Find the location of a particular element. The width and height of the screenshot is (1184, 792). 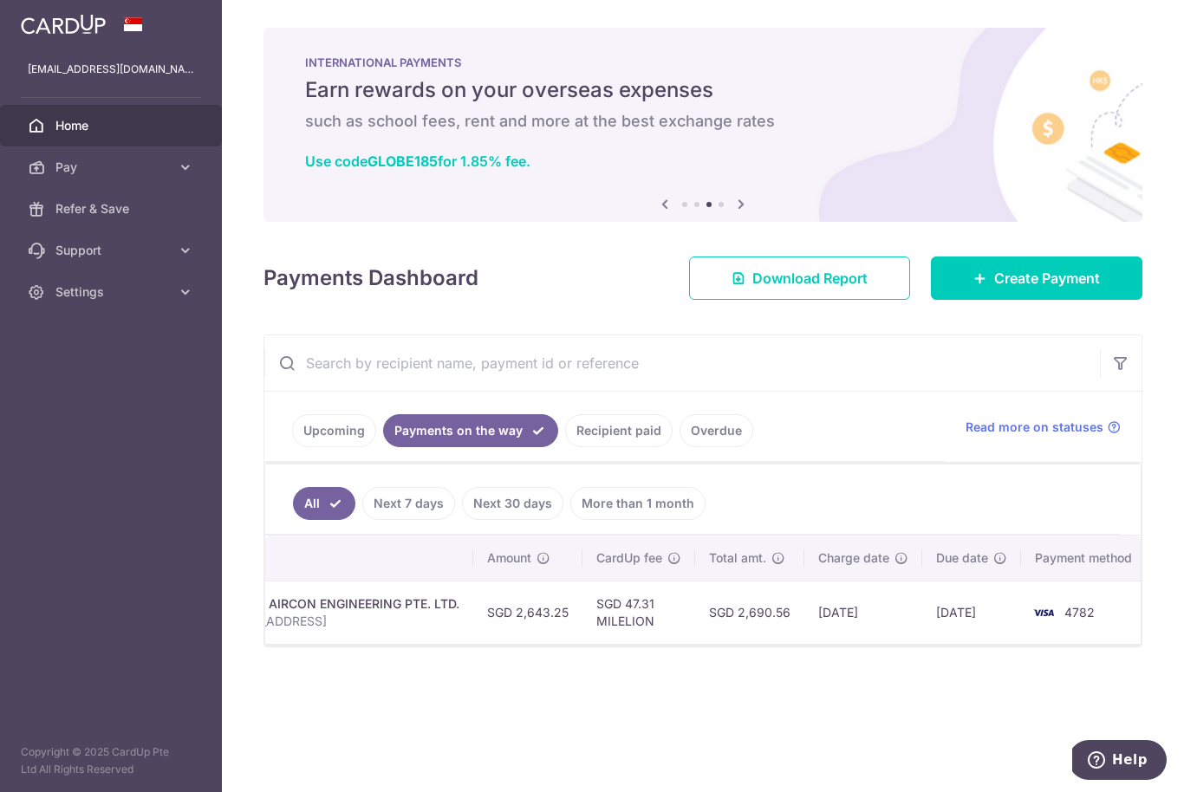

th: Payment details is located at coordinates (303, 558).